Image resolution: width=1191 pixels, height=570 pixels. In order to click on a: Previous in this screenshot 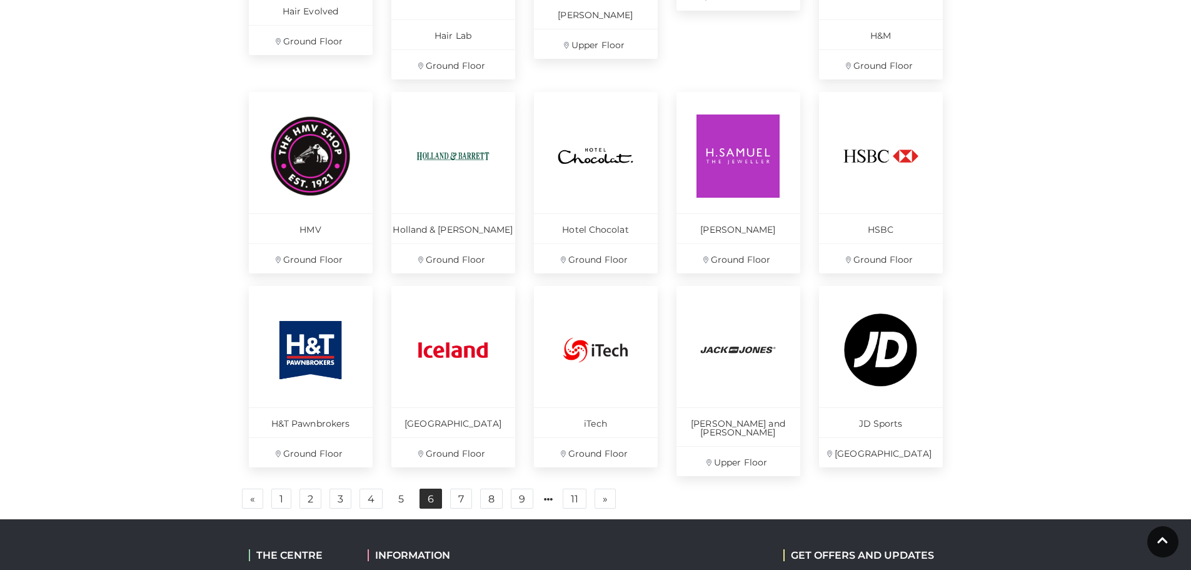, I will do `click(253, 498)`.